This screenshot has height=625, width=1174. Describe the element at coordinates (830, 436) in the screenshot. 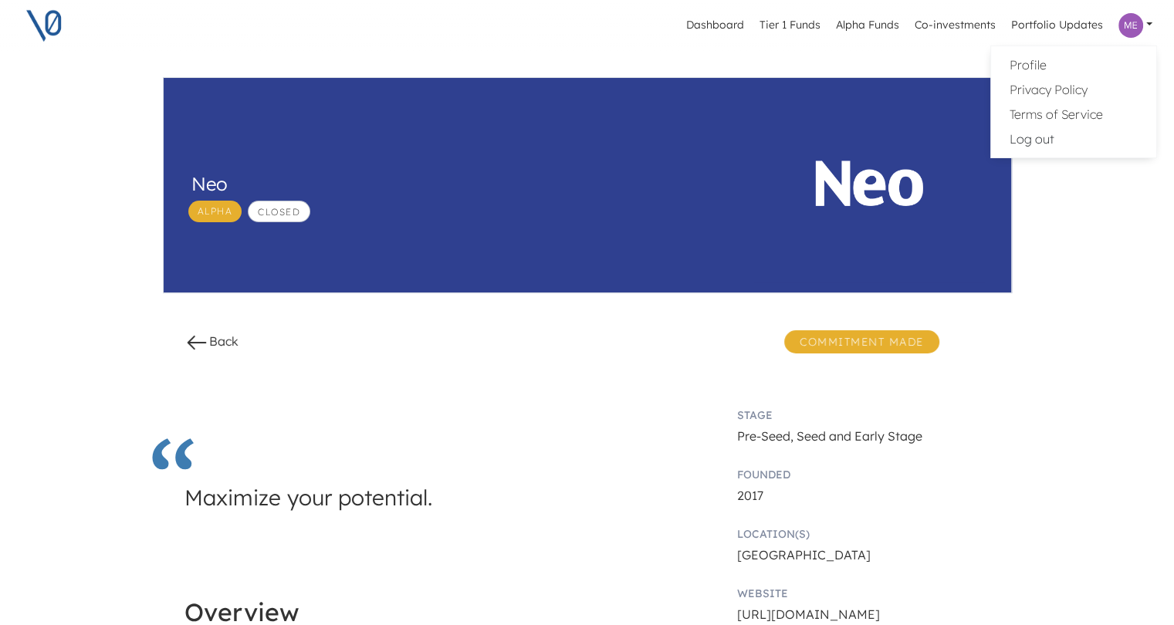

I see `span: Pre-Seed, Seed and Early Stage` at that location.